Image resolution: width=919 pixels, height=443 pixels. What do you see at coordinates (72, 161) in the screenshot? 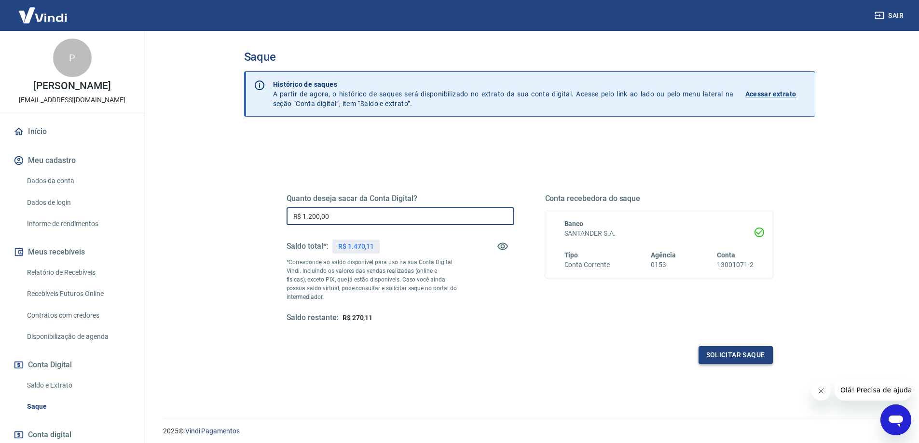
I see `button: Meu cadastro` at bounding box center [72, 161].